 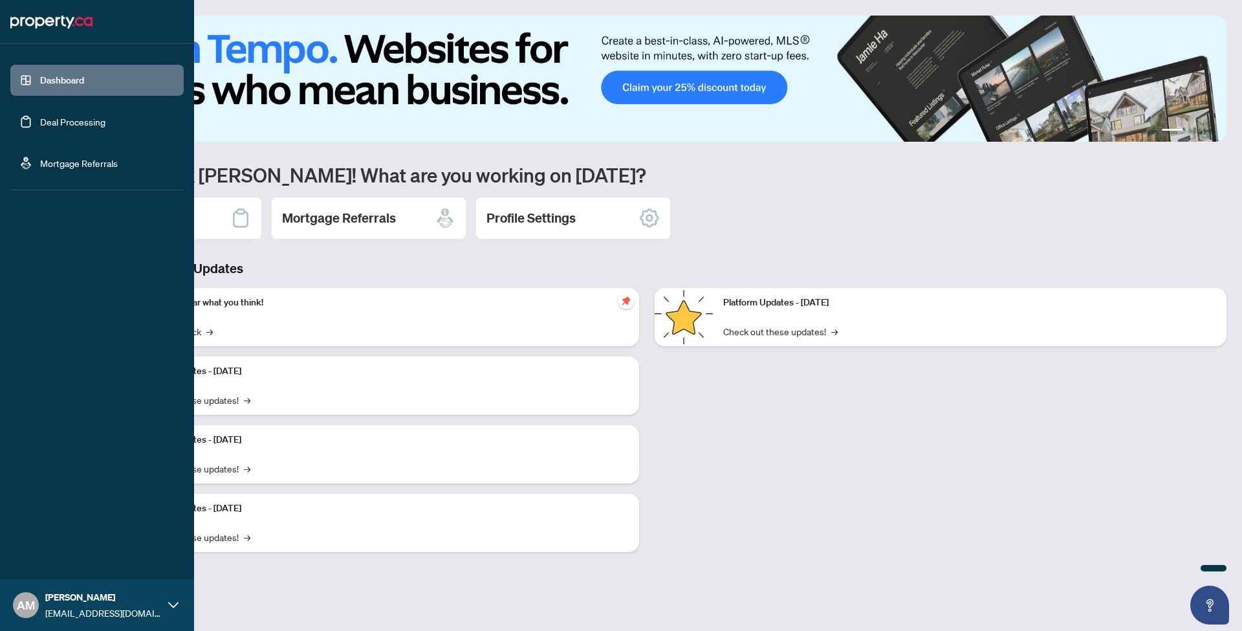 I want to click on img: logo, so click(x=51, y=22).